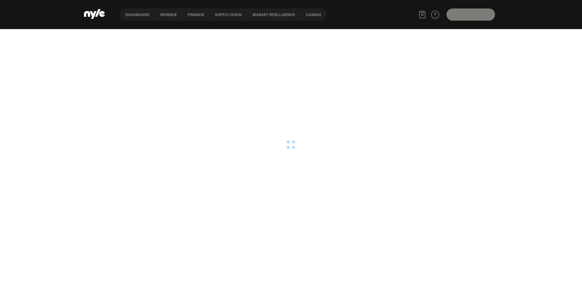 The image size is (582, 289). What do you see at coordinates (169, 15) in the screenshot?
I see `button: Revenue` at bounding box center [169, 15].